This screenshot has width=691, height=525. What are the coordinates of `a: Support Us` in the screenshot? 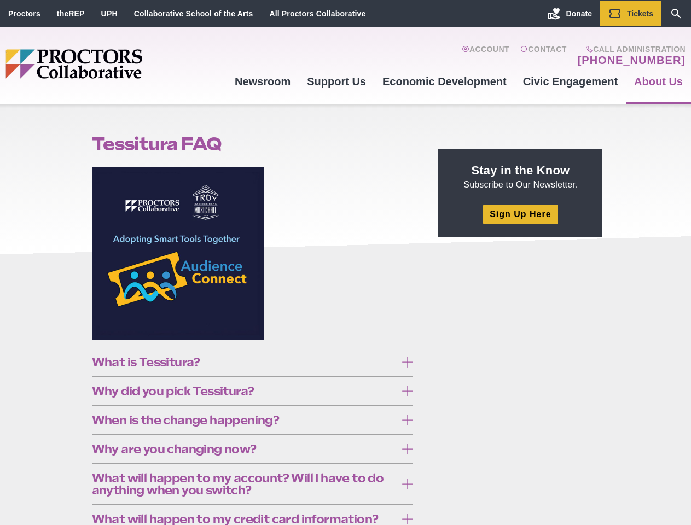 It's located at (336, 81).